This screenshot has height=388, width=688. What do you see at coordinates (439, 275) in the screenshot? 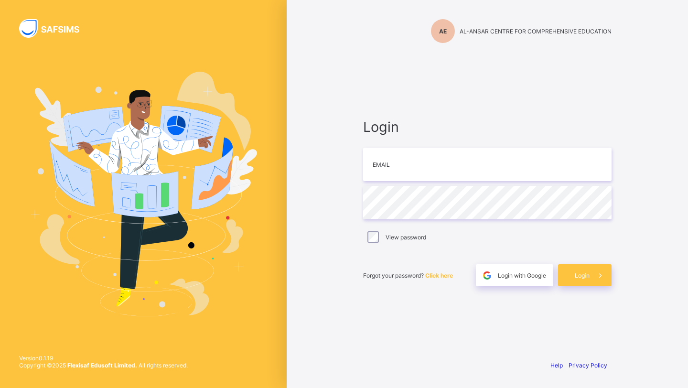
I see `a: Click here` at bounding box center [439, 275].